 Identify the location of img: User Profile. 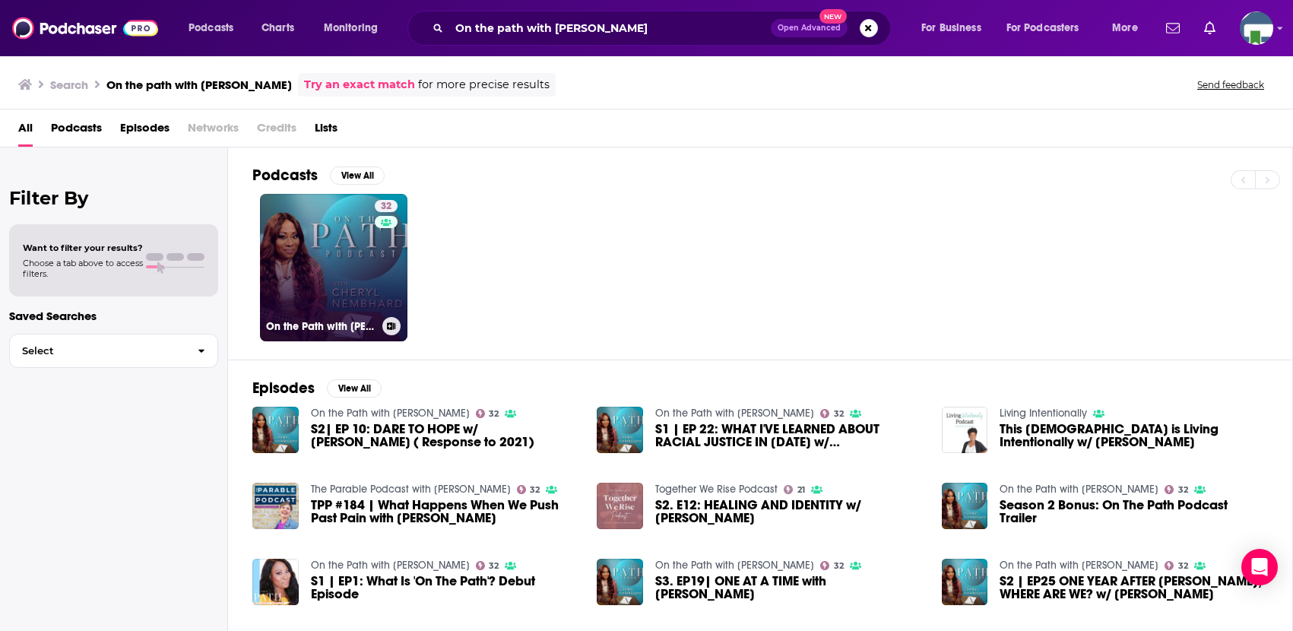
(1257, 28).